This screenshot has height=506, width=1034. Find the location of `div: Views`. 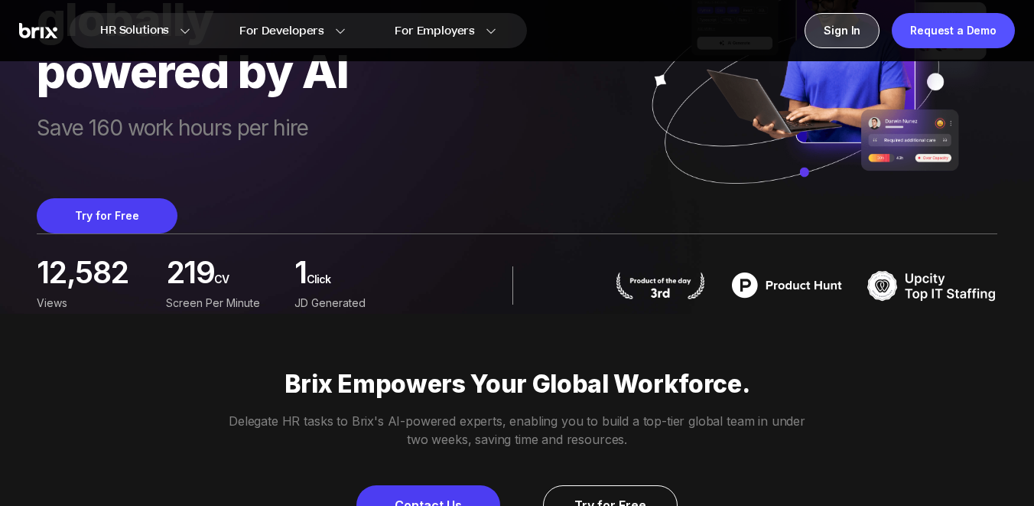

div: Views is located at coordinates (95, 303).